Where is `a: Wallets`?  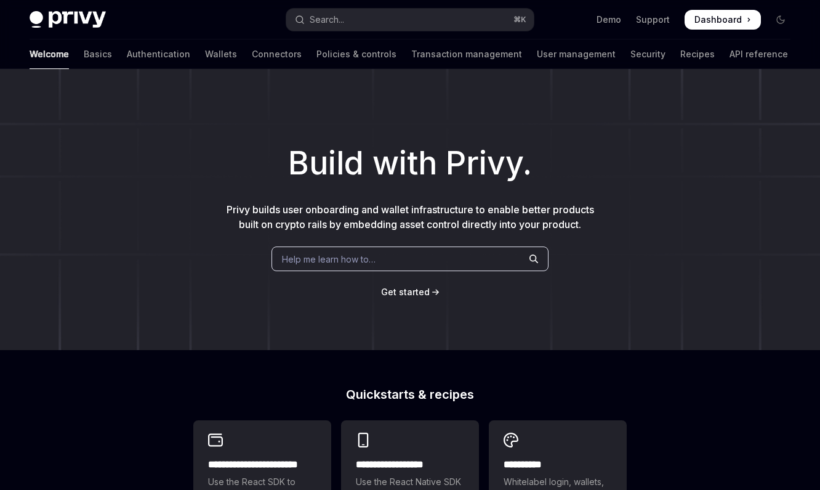 a: Wallets is located at coordinates (221, 54).